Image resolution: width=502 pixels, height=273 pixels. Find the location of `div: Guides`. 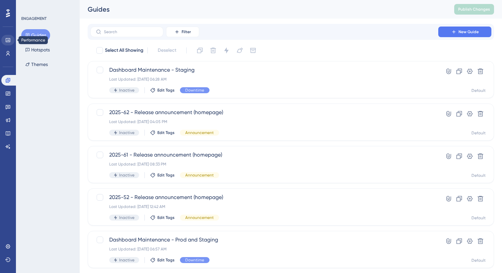

div: Guides is located at coordinates (263, 9).